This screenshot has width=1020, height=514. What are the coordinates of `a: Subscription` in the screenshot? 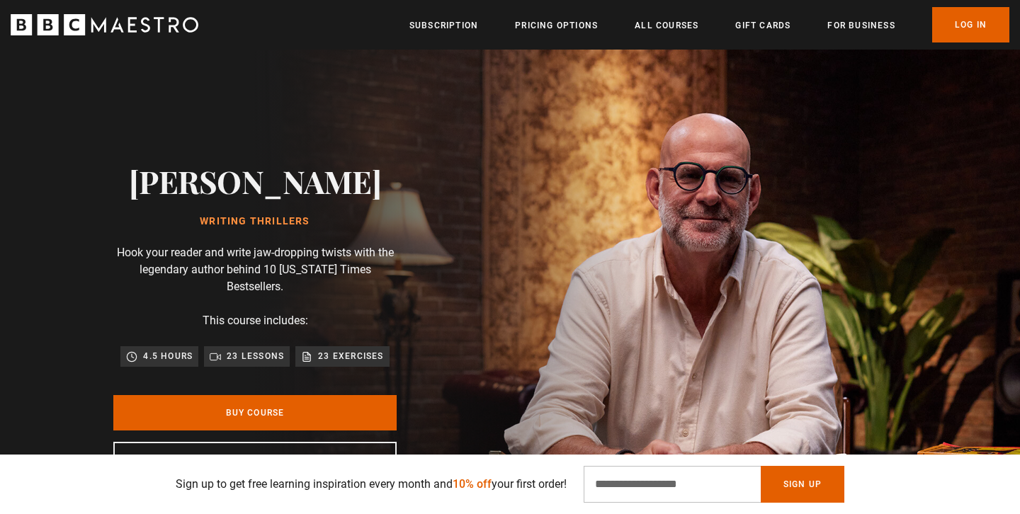 It's located at (444, 26).